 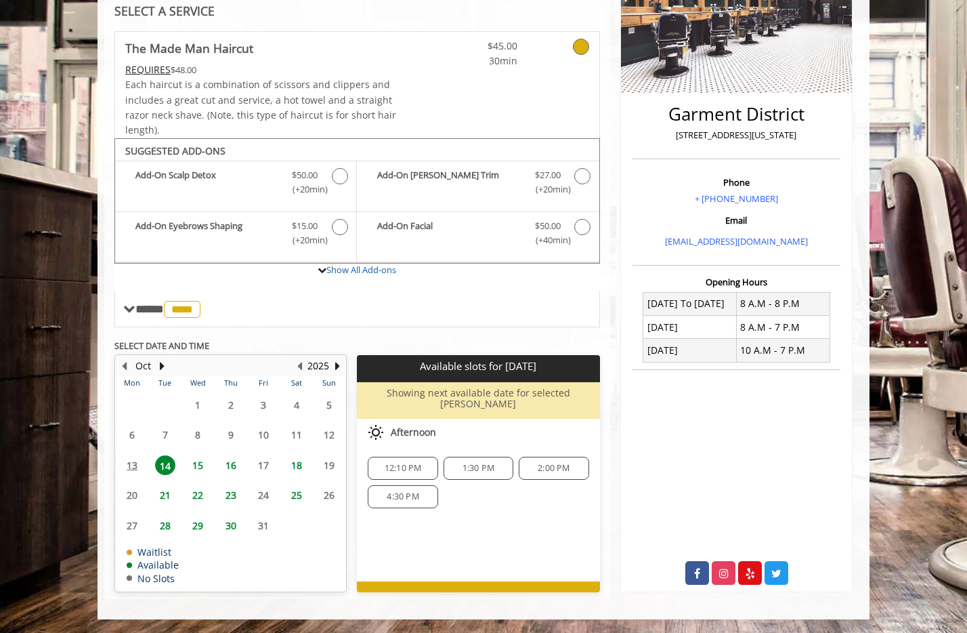 I want to click on span: 29, so click(x=198, y=525).